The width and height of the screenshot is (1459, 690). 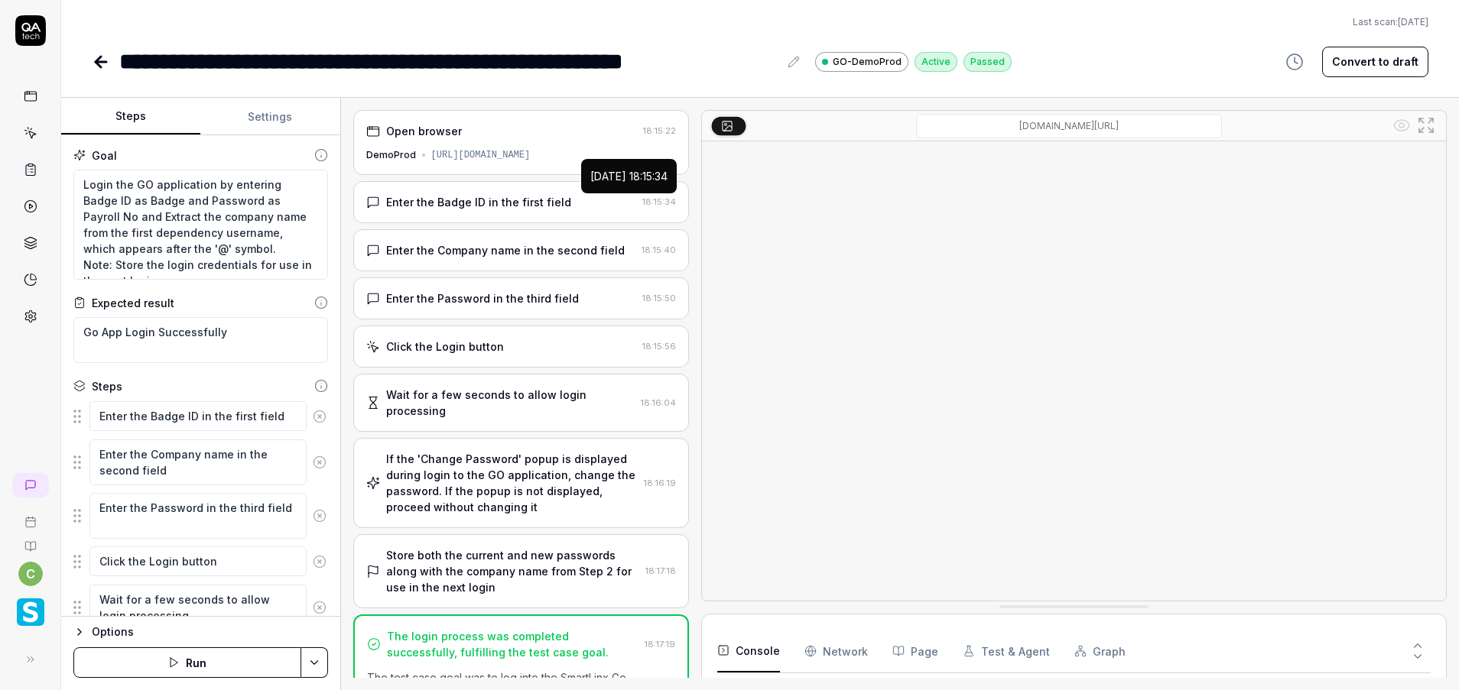 What do you see at coordinates (1295, 62) in the screenshot?
I see `button: View version history` at bounding box center [1295, 62].